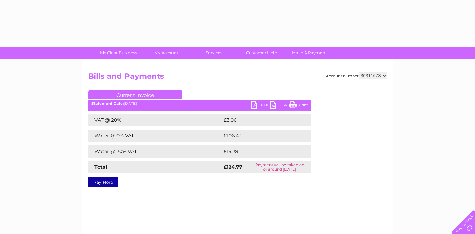  What do you see at coordinates (118, 53) in the screenshot?
I see `a: My Clear Business` at bounding box center [118, 53].